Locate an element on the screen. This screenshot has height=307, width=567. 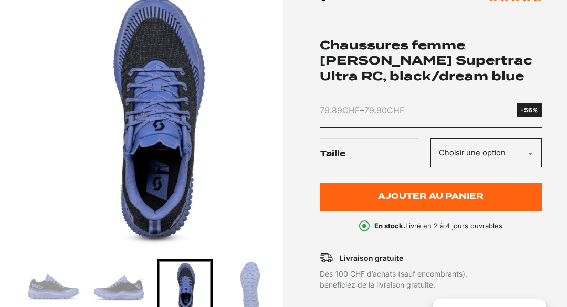
label: Taille is located at coordinates (376, 154).